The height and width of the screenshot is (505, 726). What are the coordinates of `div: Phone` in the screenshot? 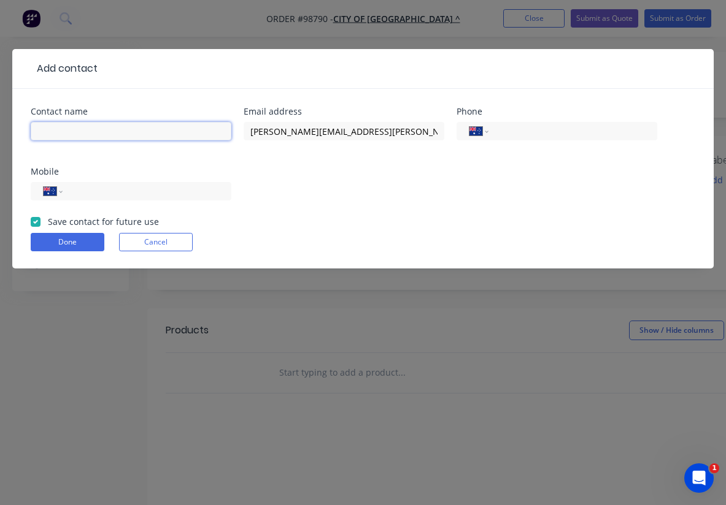 It's located at (556, 112).